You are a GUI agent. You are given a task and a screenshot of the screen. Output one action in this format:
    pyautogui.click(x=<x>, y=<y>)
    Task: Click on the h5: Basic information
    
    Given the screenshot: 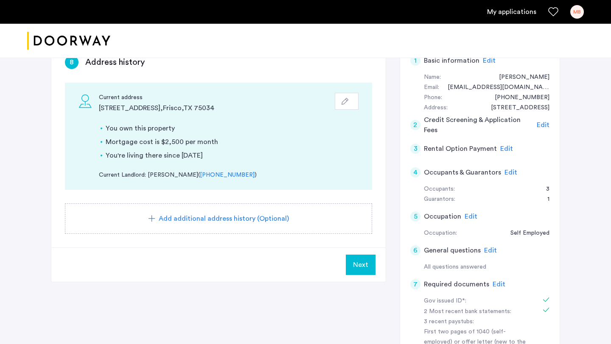 What is the action you would take?
    pyautogui.click(x=451, y=61)
    